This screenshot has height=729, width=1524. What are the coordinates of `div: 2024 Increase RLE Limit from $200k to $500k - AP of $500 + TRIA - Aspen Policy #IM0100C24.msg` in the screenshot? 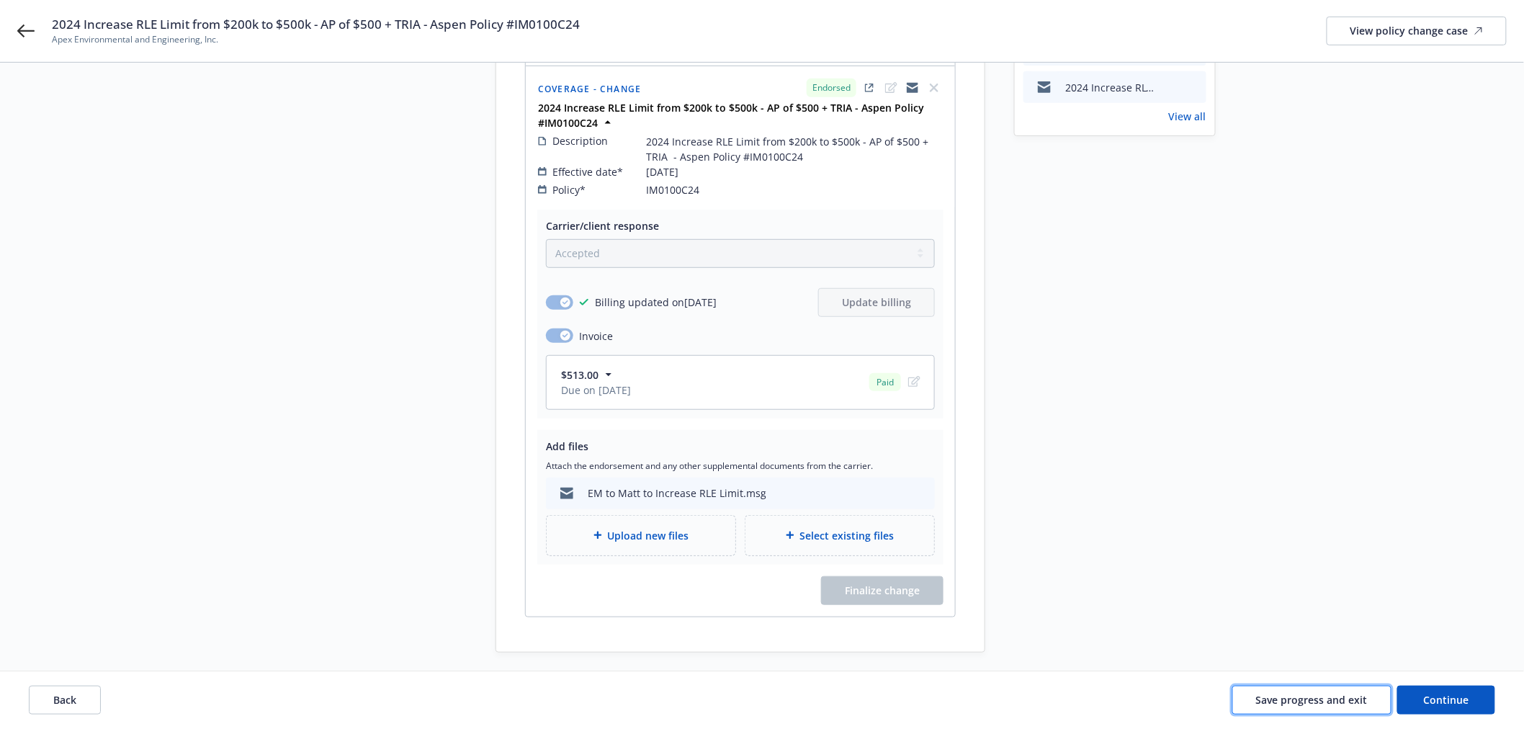 It's located at (1112, 87).